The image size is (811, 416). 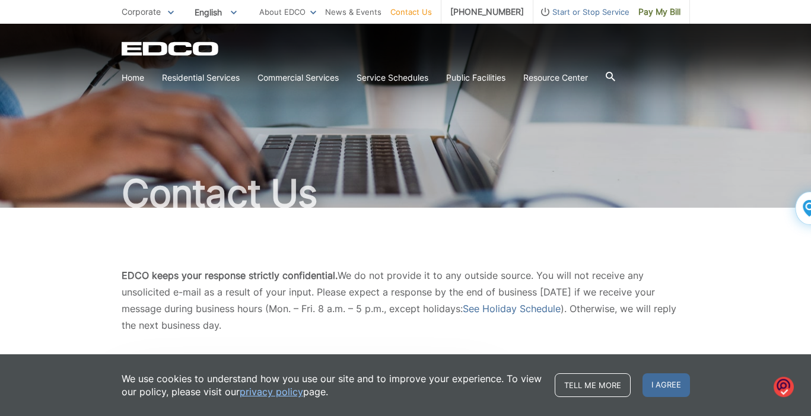 What do you see at coordinates (659, 12) in the screenshot?
I see `span: Pay My Bill` at bounding box center [659, 12].